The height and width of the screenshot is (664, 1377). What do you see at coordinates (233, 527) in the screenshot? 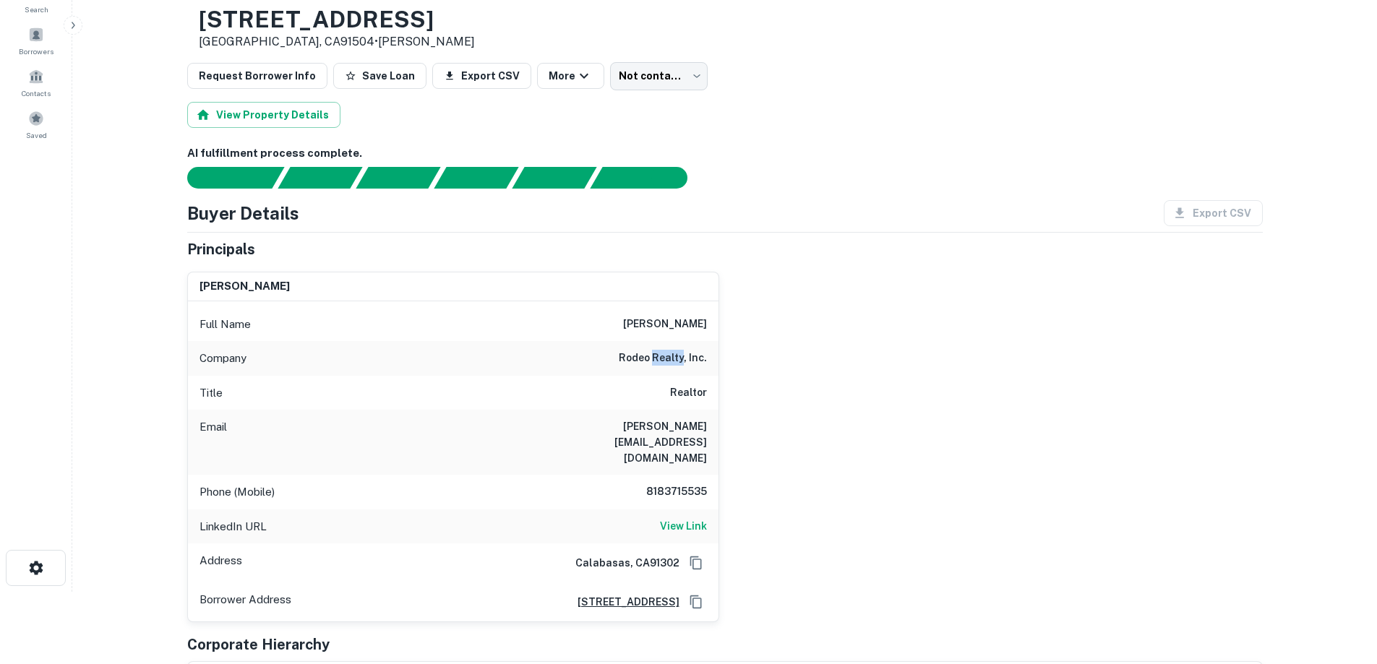
I see `p: LinkedIn URL` at bounding box center [233, 527].